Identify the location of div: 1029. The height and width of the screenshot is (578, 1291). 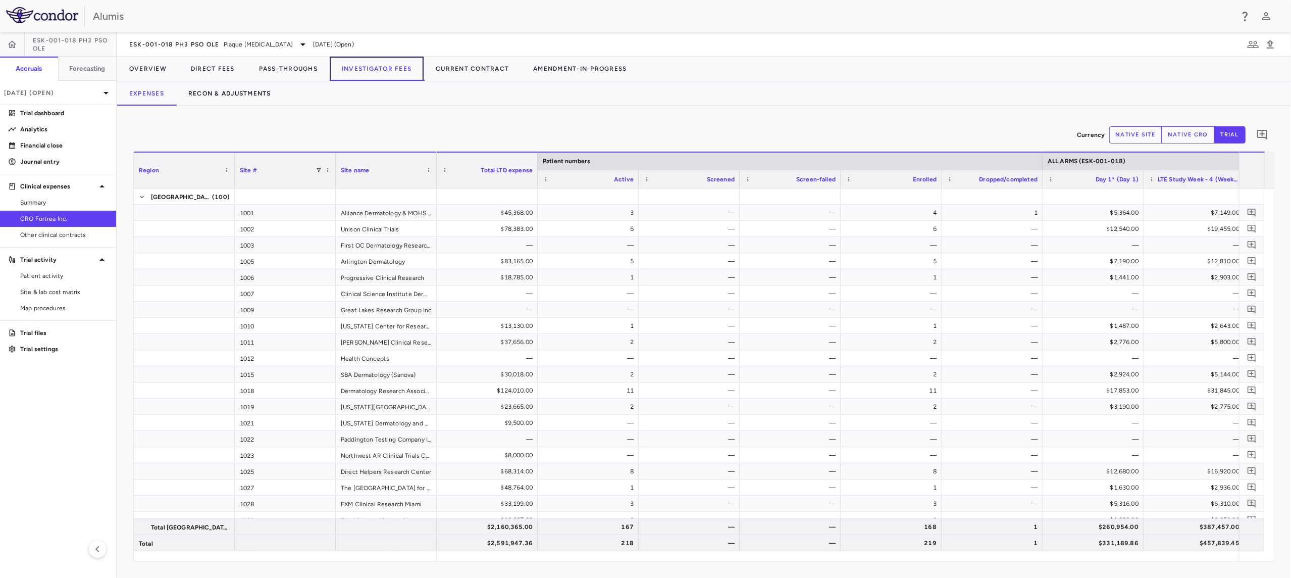
(285, 519).